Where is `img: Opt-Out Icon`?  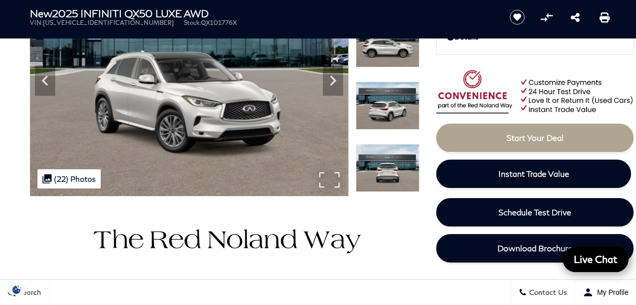 img: Opt-Out Icon is located at coordinates (17, 289).